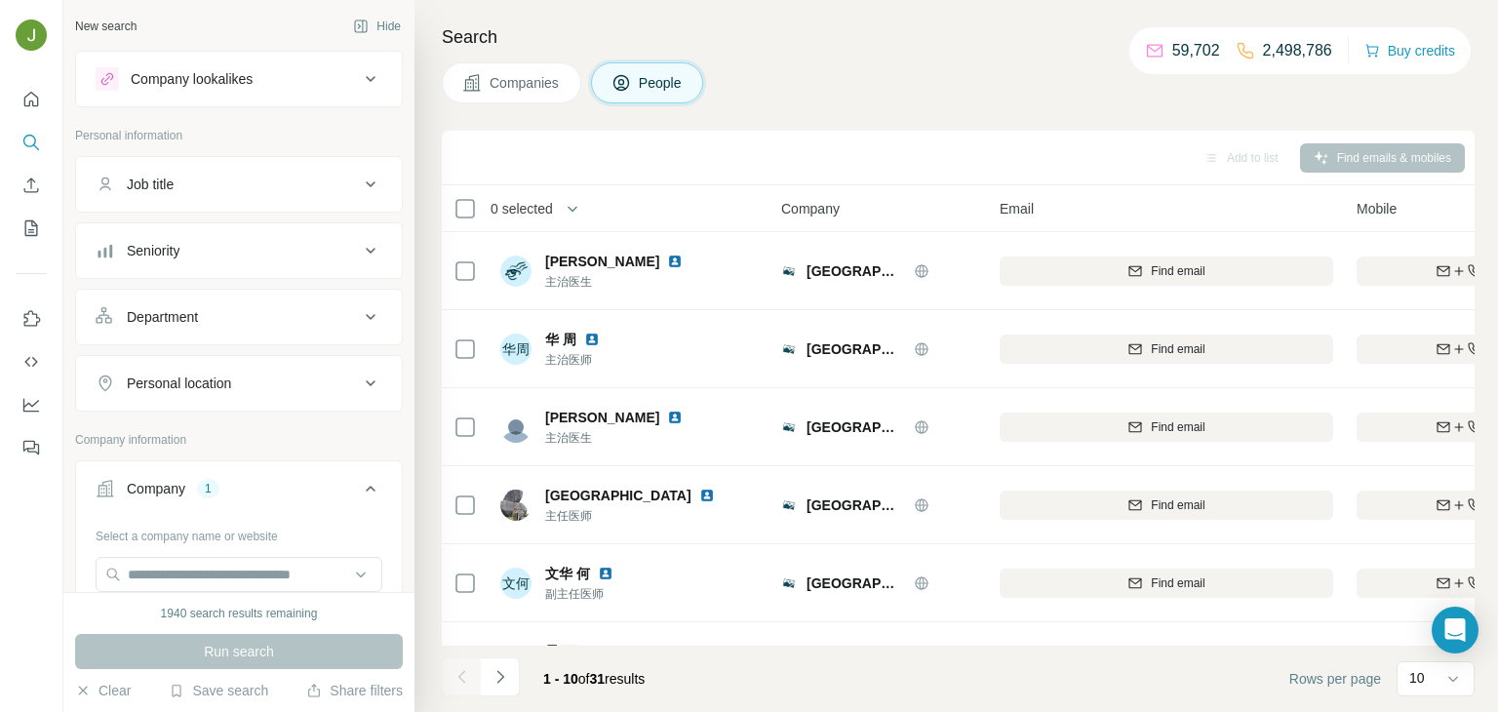 This screenshot has height=712, width=1498. Describe the element at coordinates (1335, 679) in the screenshot. I see `span: Rows per page` at that location.